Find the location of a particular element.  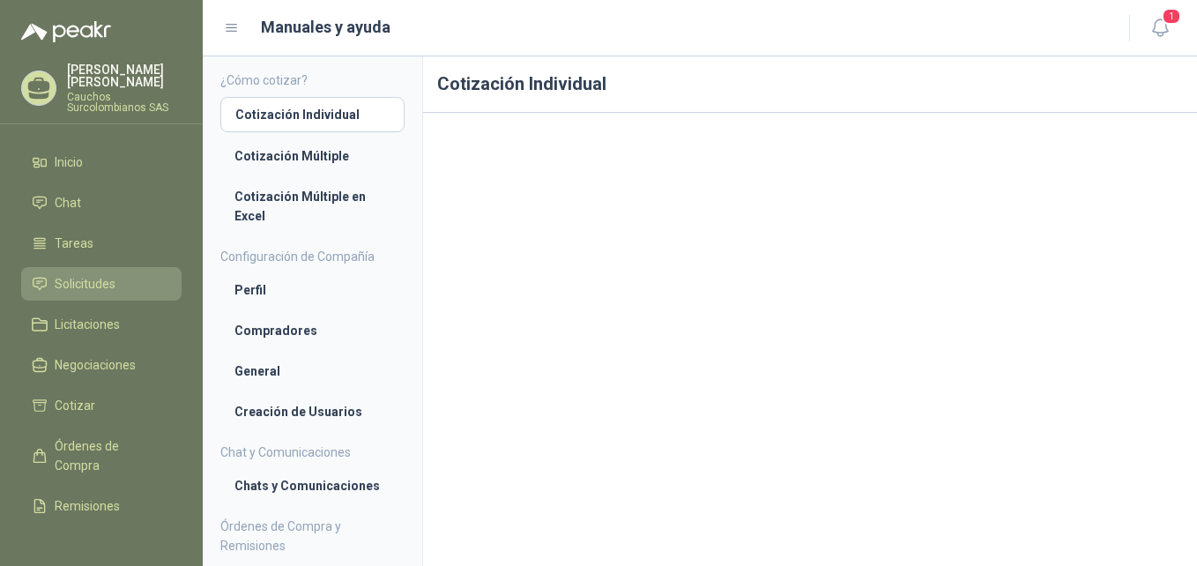

li: Perfil is located at coordinates (312, 290).